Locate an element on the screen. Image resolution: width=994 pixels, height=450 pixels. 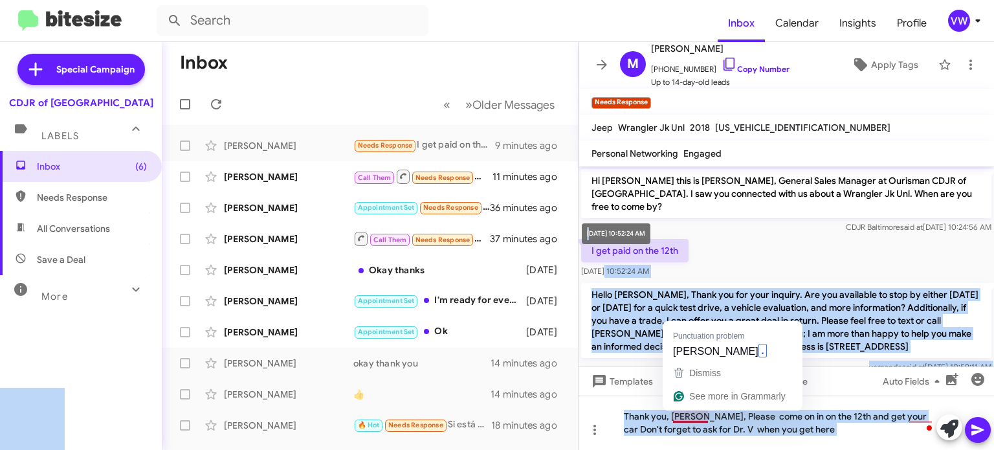
button: Templates is located at coordinates (620, 381).